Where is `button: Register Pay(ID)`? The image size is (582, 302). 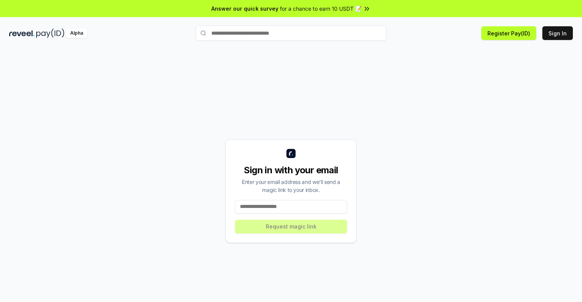
button: Register Pay(ID) is located at coordinates (509, 33).